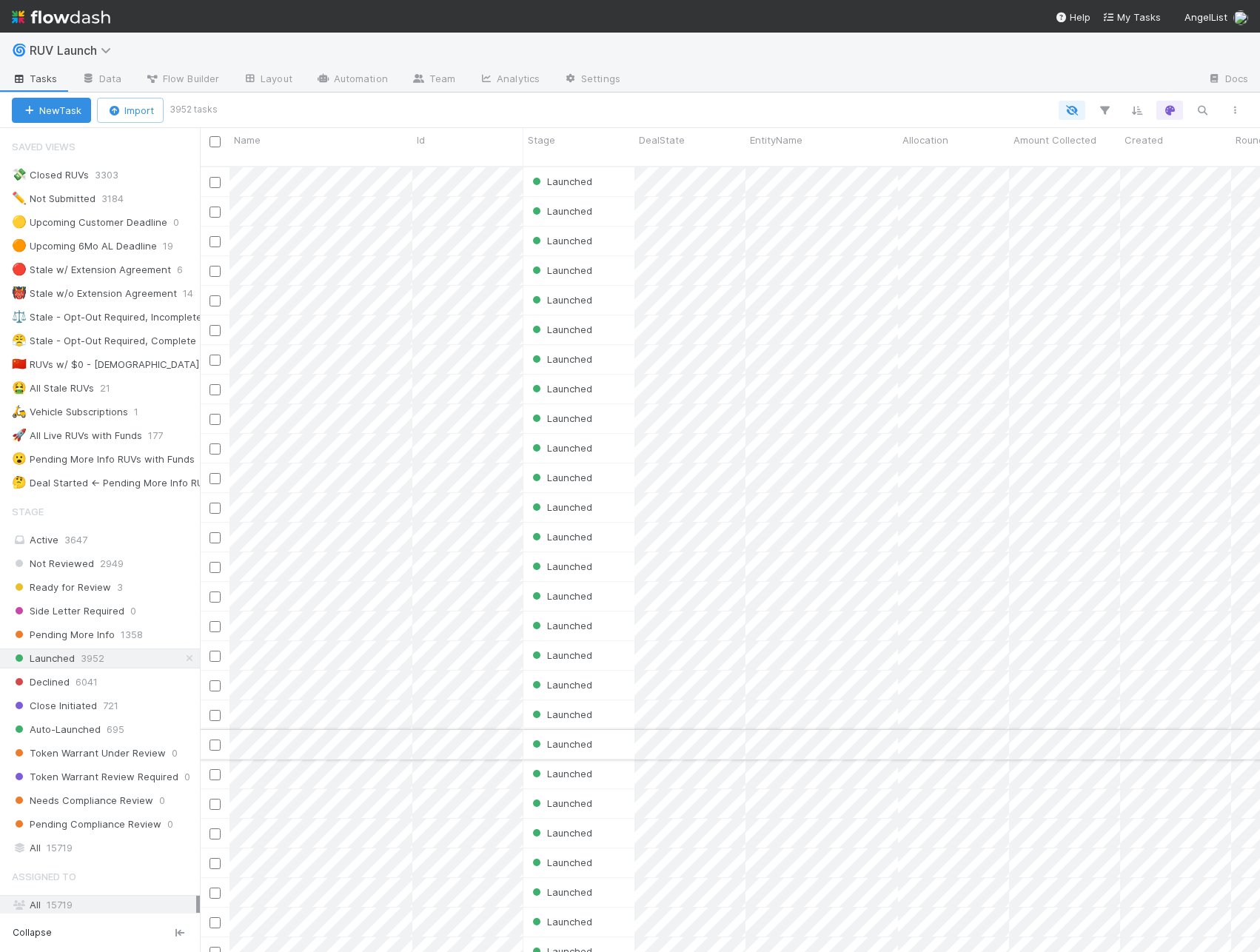 Image resolution: width=1260 pixels, height=952 pixels. What do you see at coordinates (51, 110) in the screenshot?
I see `button: NewTask` at bounding box center [51, 110].